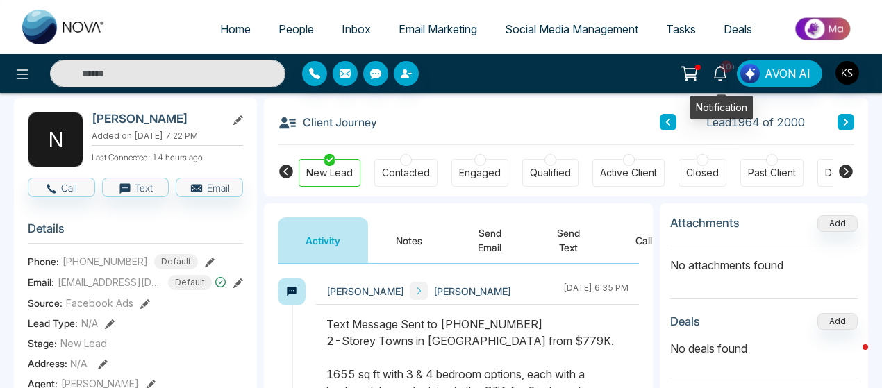 This screenshot has width=882, height=388. I want to click on span: Email Marketing, so click(438, 29).